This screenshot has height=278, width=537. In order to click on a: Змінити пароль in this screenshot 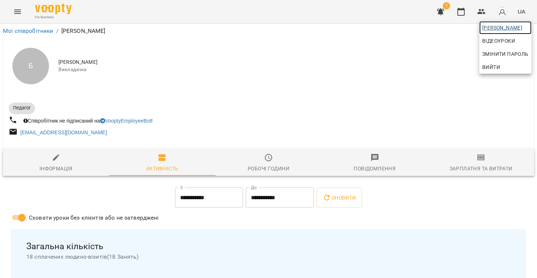, I will do `click(505, 54)`.